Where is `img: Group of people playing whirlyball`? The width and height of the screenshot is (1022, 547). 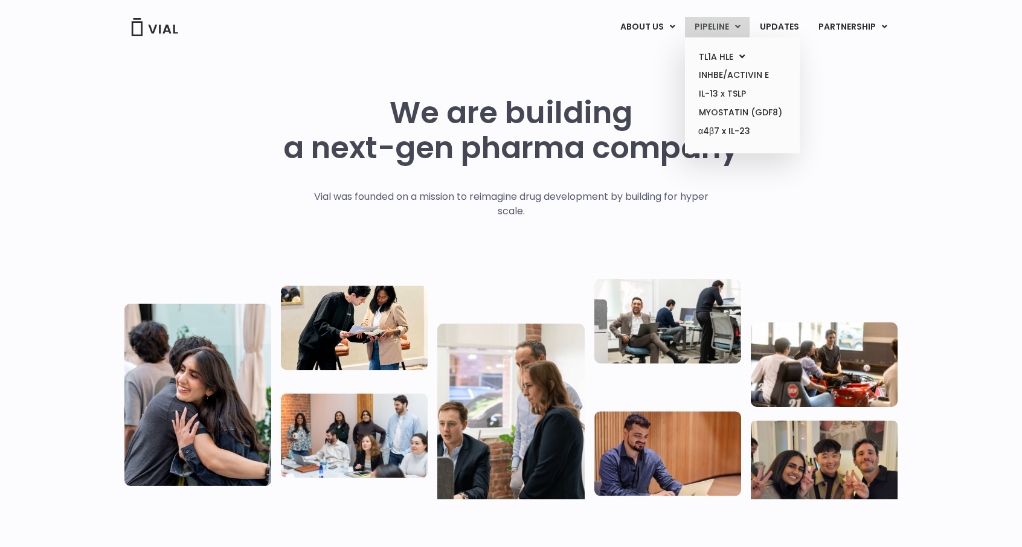 img: Group of people playing whirlyball is located at coordinates (824, 365).